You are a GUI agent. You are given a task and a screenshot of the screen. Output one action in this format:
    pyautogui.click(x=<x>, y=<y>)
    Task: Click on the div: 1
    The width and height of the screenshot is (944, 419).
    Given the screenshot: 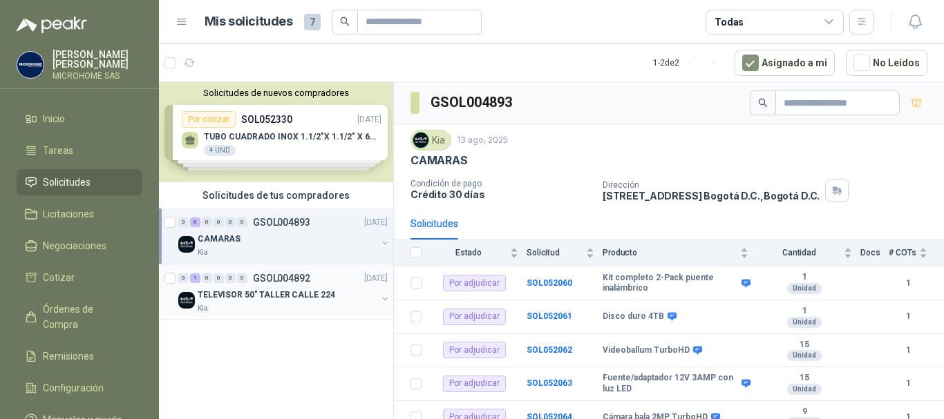 What is the action you would take?
    pyautogui.click(x=195, y=278)
    